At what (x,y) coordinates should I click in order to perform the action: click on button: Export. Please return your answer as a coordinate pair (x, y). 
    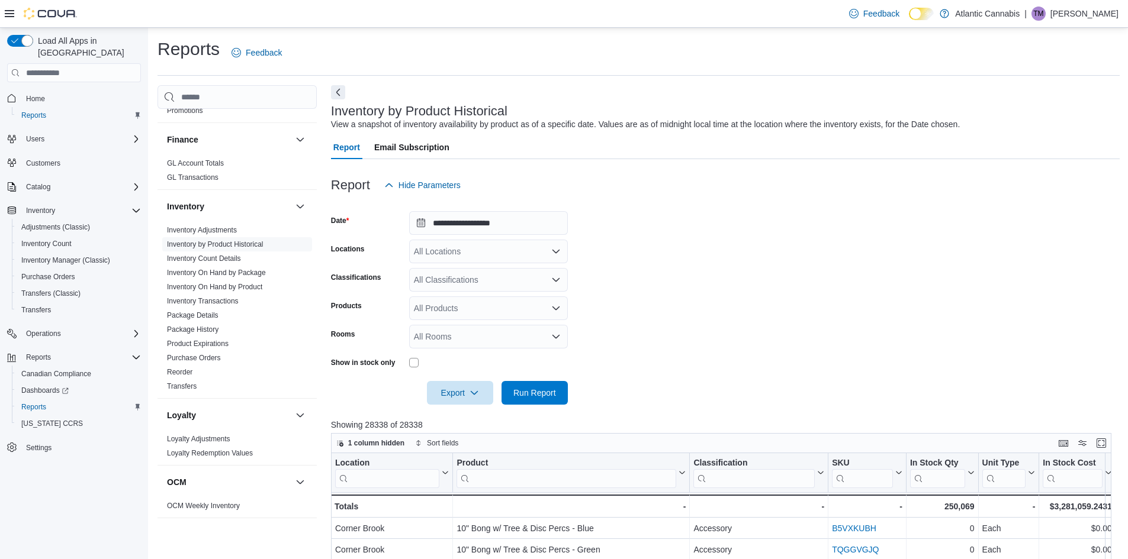
    Looking at the image, I should click on (460, 393).